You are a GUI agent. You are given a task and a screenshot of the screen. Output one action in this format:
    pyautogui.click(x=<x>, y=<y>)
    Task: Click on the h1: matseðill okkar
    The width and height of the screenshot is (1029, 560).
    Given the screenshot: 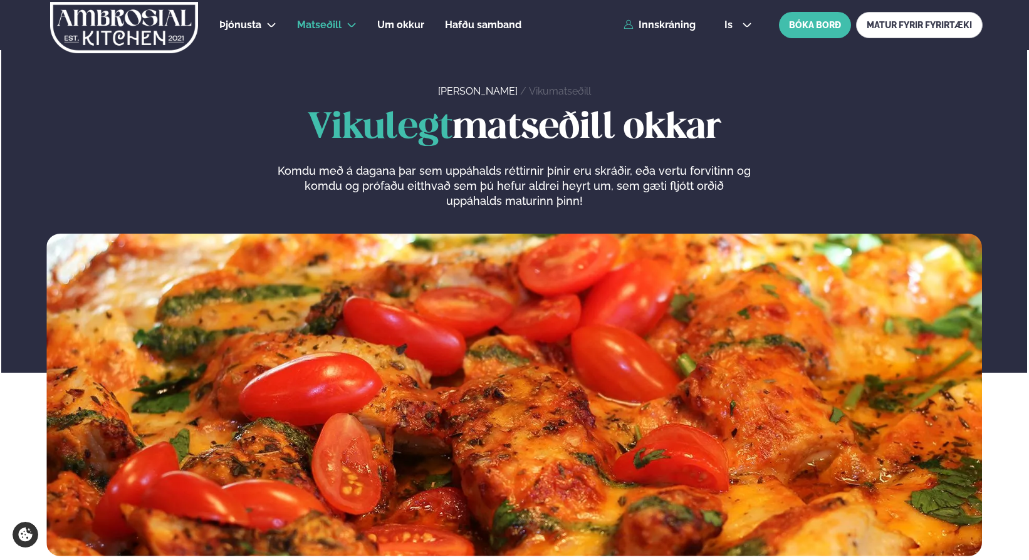 What is the action you would take?
    pyautogui.click(x=514, y=128)
    